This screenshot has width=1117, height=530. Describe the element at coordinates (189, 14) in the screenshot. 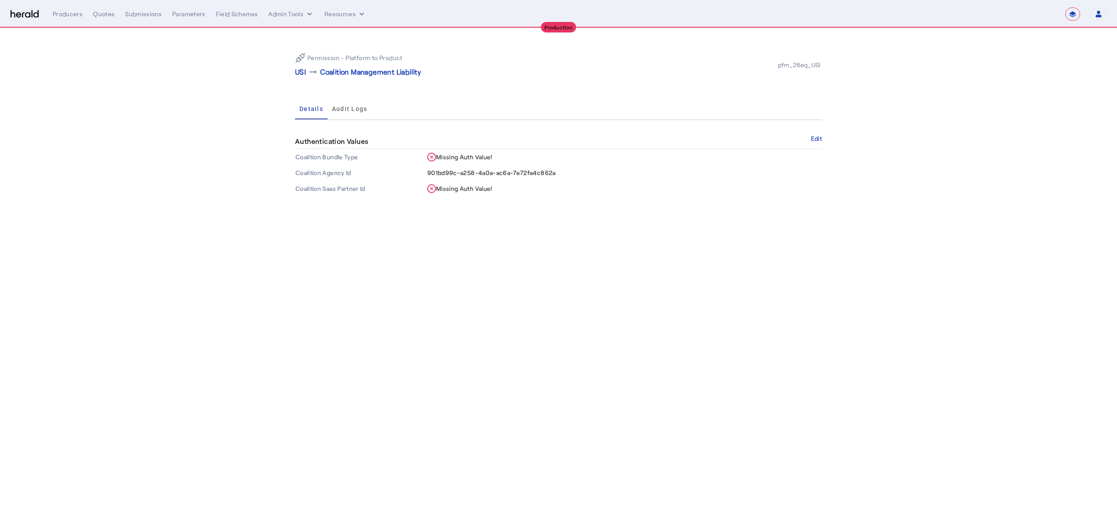

I see `div: Parameters` at that location.